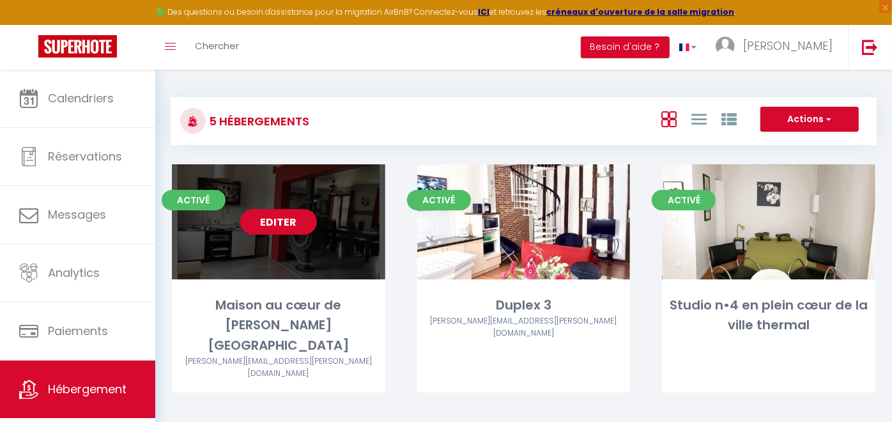  I want to click on strong: ICI, so click(484, 12).